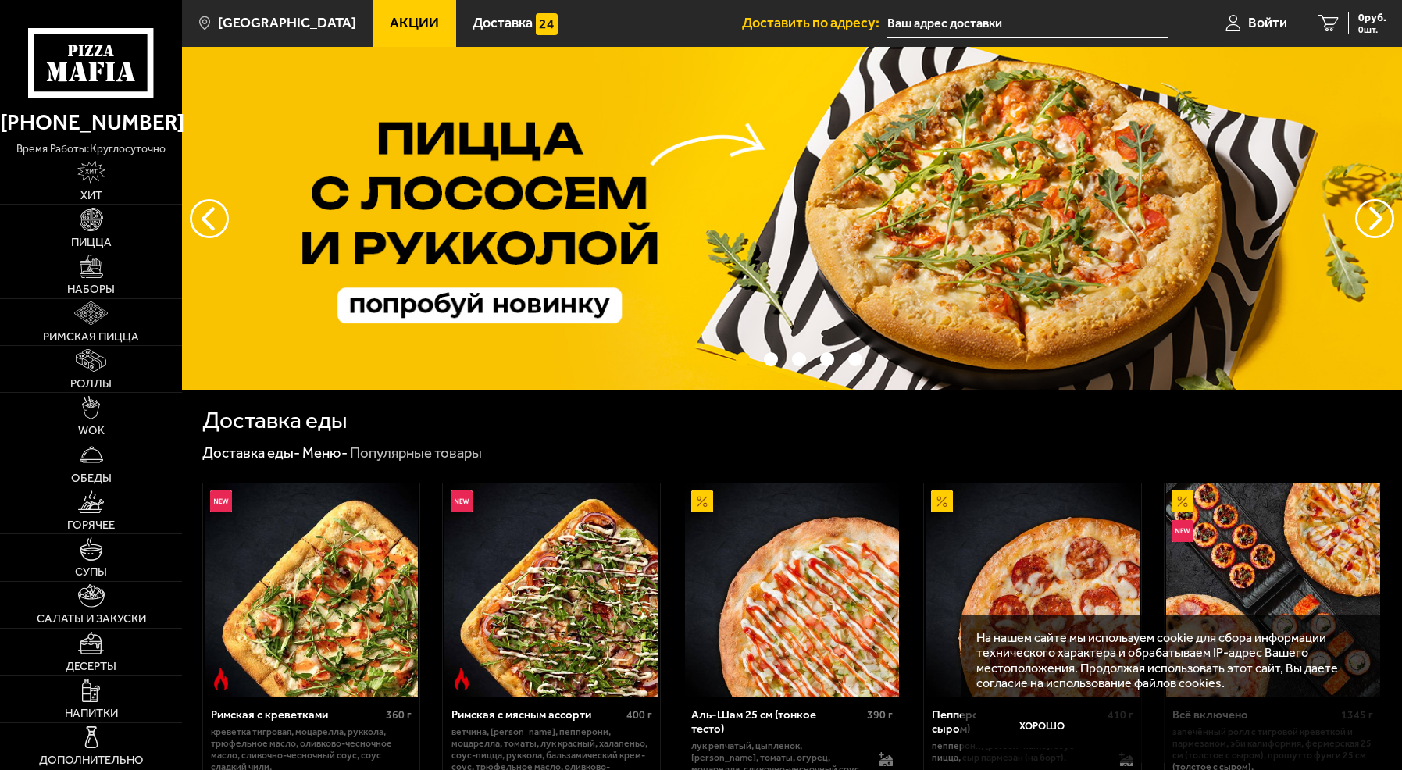 Image resolution: width=1402 pixels, height=770 pixels. Describe the element at coordinates (1372, 30) in the screenshot. I see `span: 0 шт.` at that location.